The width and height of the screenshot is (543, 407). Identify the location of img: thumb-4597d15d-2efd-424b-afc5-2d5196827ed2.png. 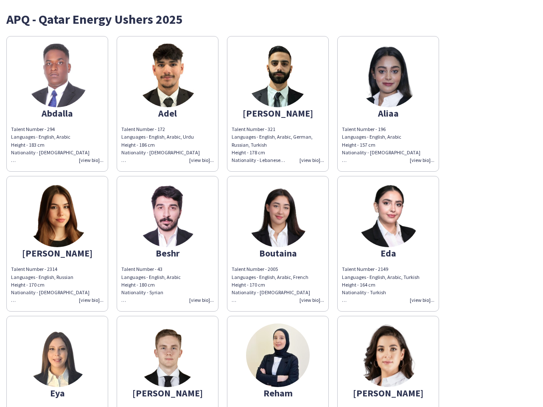
(388, 355).